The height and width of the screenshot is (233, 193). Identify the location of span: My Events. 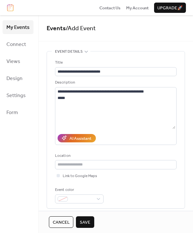
(18, 27).